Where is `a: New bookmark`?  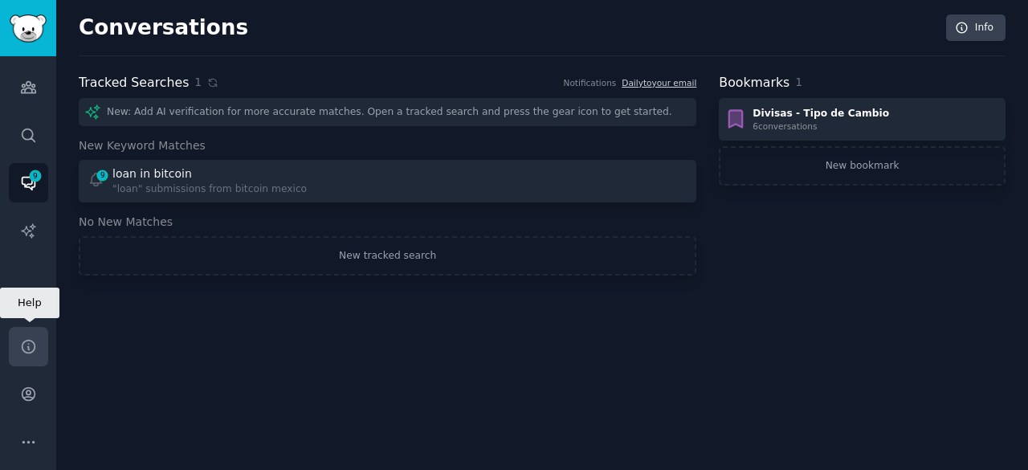 a: New bookmark is located at coordinates (862, 166).